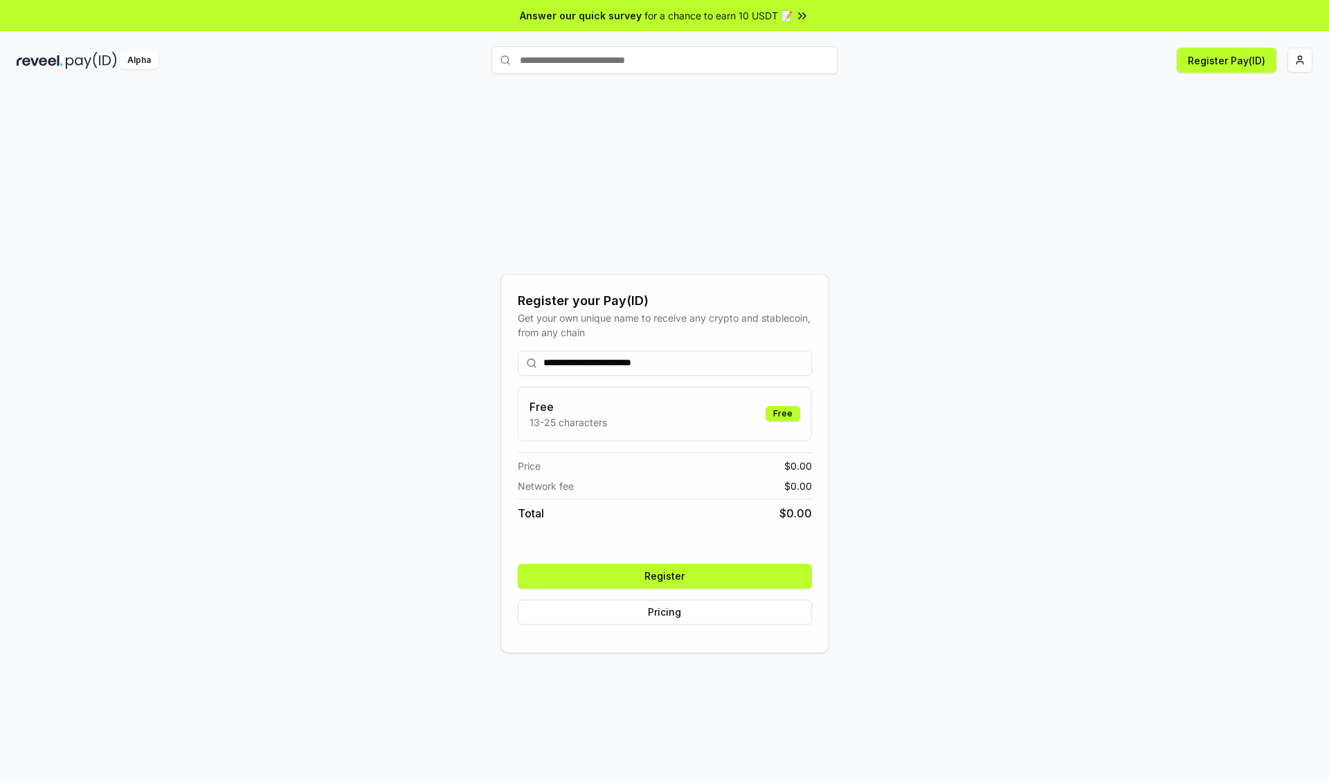 The width and height of the screenshot is (1329, 781). I want to click on button: Pricing, so click(664, 613).